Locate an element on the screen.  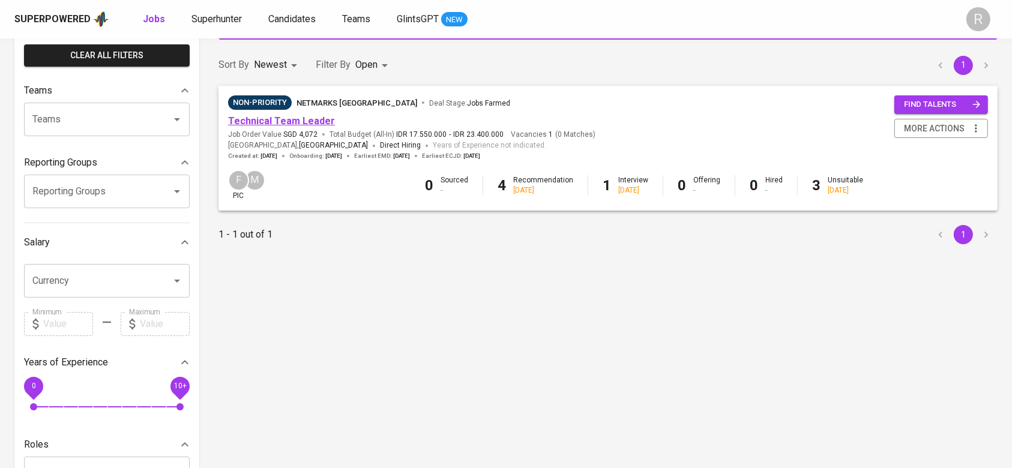
div: F is located at coordinates (238, 180).